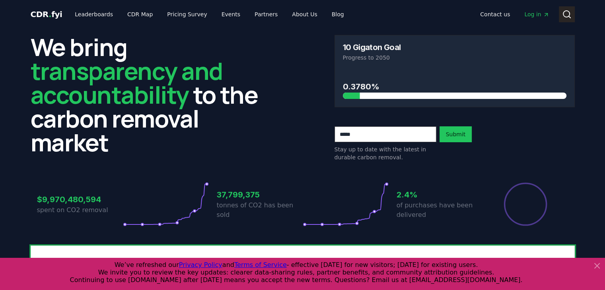  Describe the element at coordinates (213, 262) in the screenshot. I see `h3: Unlock full market insights with our Partner Portal` at that location.